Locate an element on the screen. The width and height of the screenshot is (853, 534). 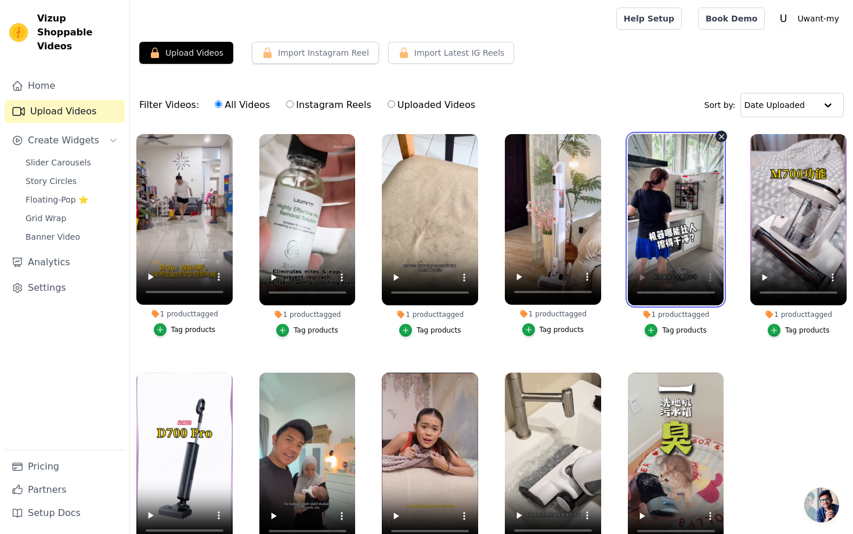
a: Home is located at coordinates (64, 86).